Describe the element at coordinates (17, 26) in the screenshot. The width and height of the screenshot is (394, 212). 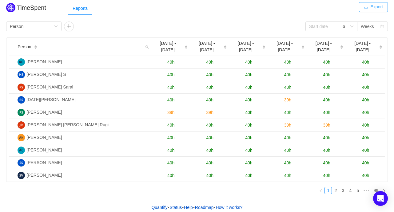
I see `div: Person` at that location.